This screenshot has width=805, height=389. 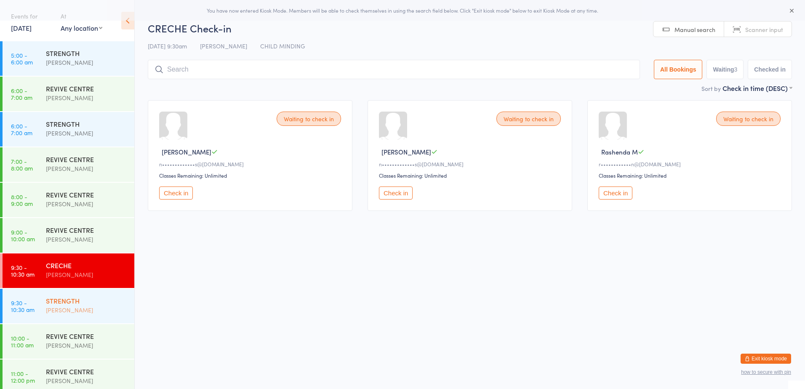 What do you see at coordinates (711, 88) in the screenshot?
I see `label: Sort by` at bounding box center [711, 88].